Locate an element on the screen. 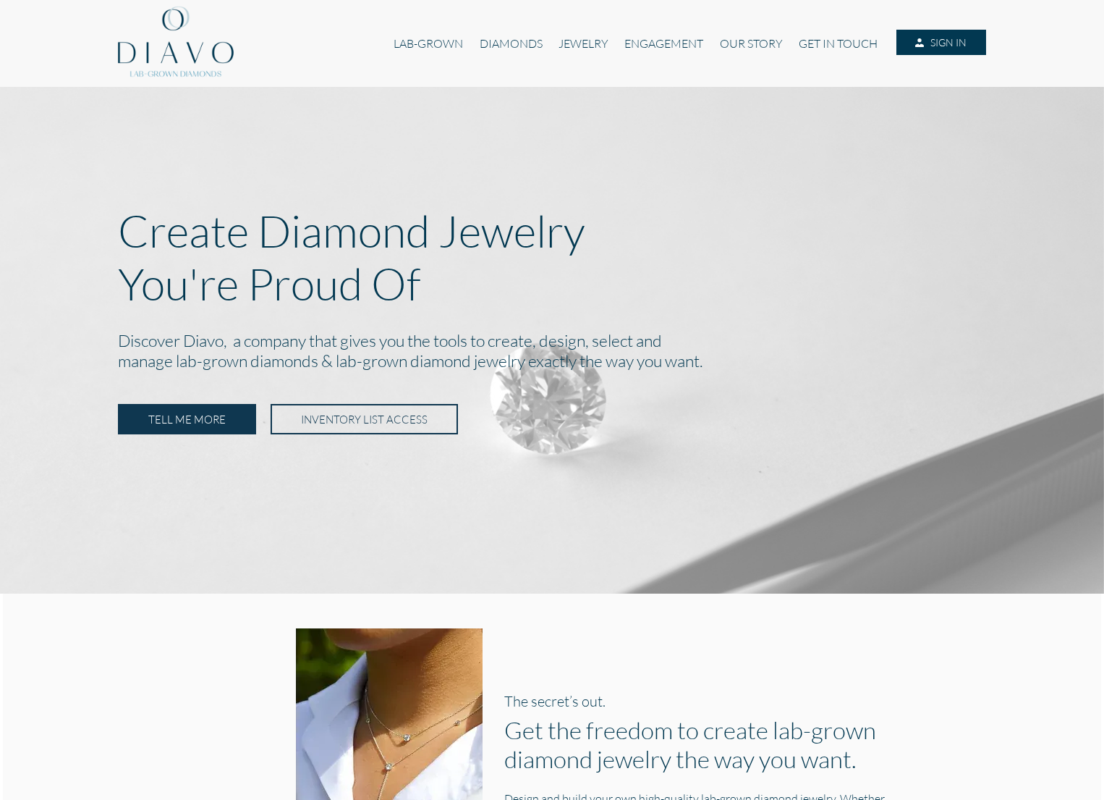 This screenshot has height=800, width=1104. a: OUR STORY is located at coordinates (751, 43).